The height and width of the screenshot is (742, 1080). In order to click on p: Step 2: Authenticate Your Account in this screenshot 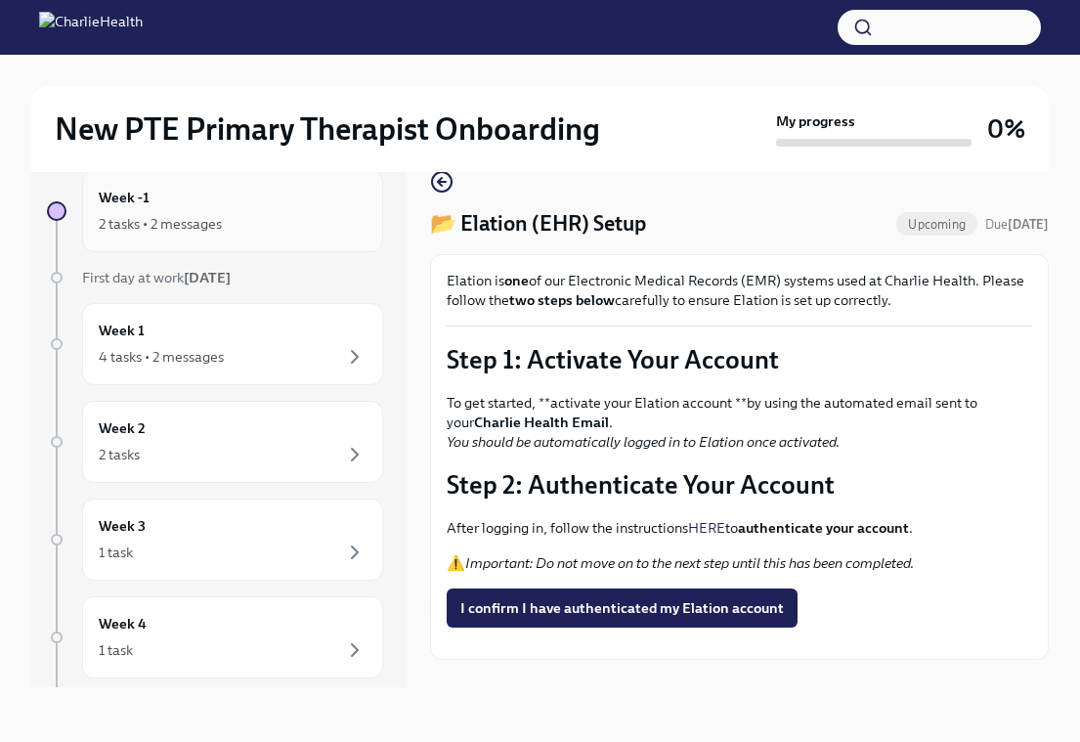, I will do `click(739, 485)`.